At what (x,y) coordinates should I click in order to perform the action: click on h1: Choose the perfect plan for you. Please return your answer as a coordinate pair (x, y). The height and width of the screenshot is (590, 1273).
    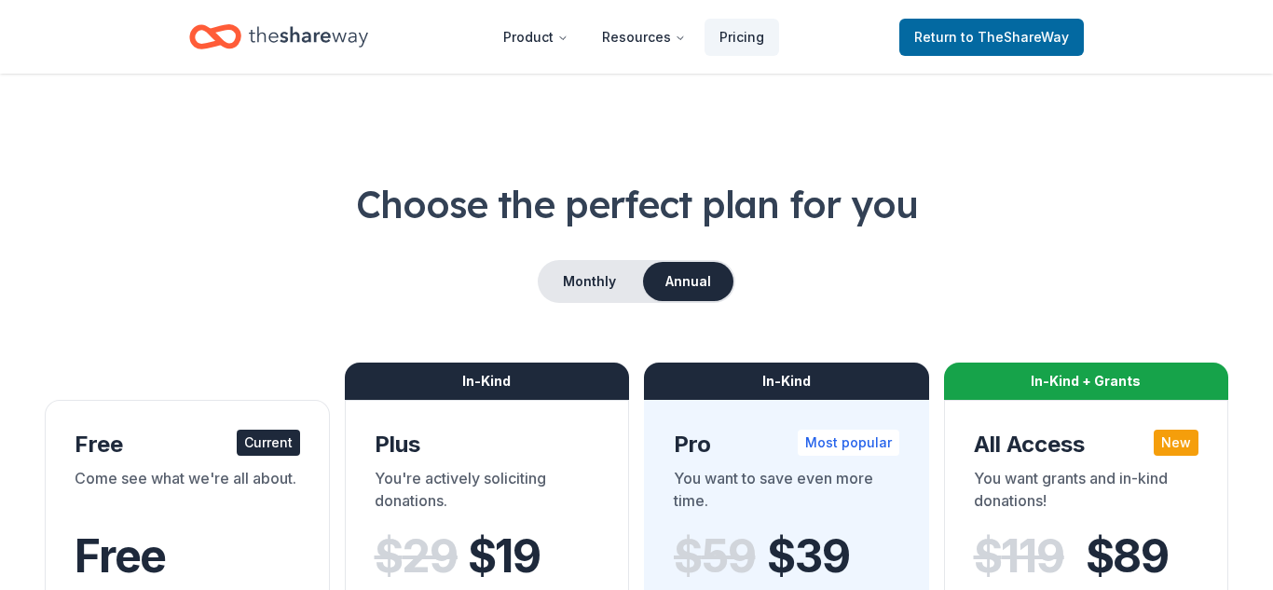
    Looking at the image, I should click on (636, 204).